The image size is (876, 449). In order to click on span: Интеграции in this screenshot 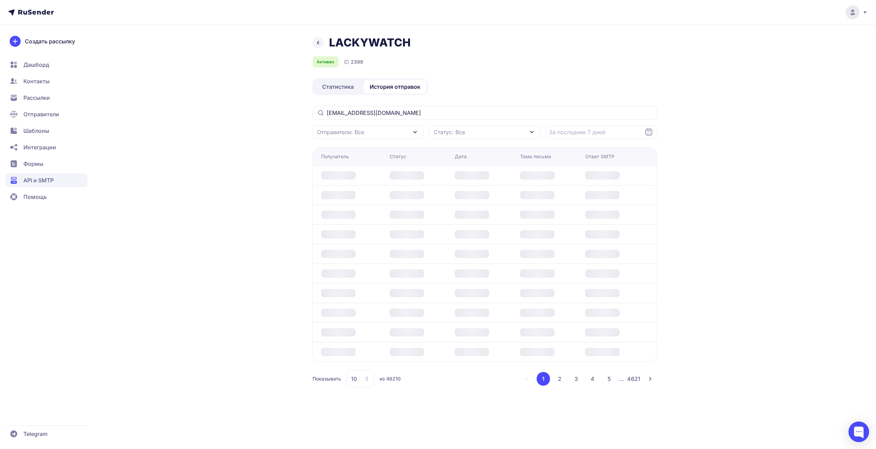, I will do `click(40, 147)`.